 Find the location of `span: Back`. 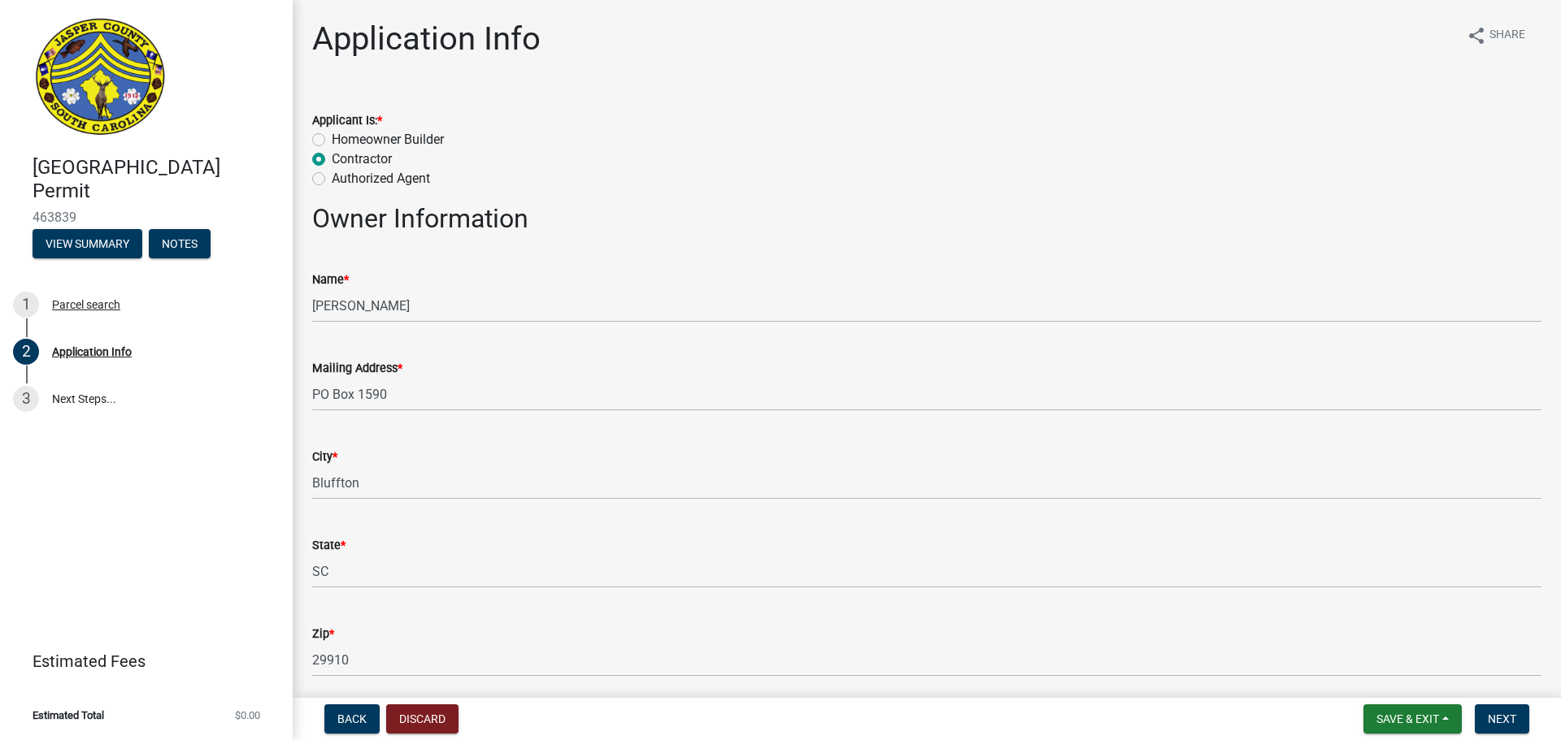

span: Back is located at coordinates (352, 719).